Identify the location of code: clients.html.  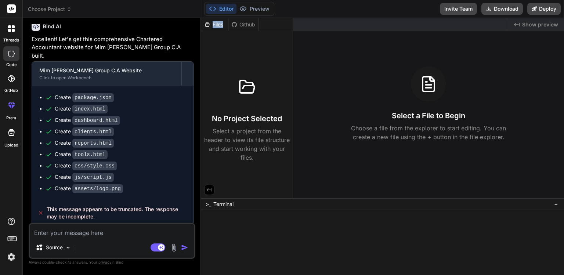
(93, 132).